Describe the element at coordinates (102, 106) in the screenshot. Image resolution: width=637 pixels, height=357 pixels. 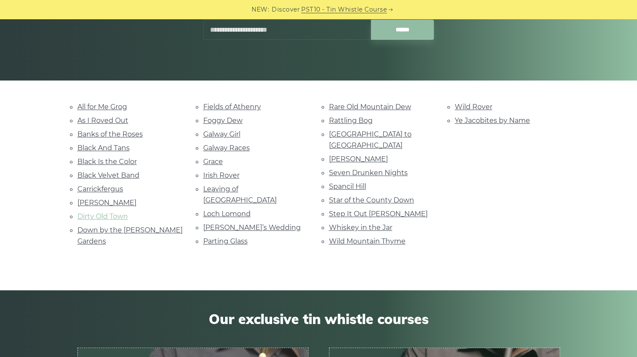
I see `a: All for Me Grog` at that location.